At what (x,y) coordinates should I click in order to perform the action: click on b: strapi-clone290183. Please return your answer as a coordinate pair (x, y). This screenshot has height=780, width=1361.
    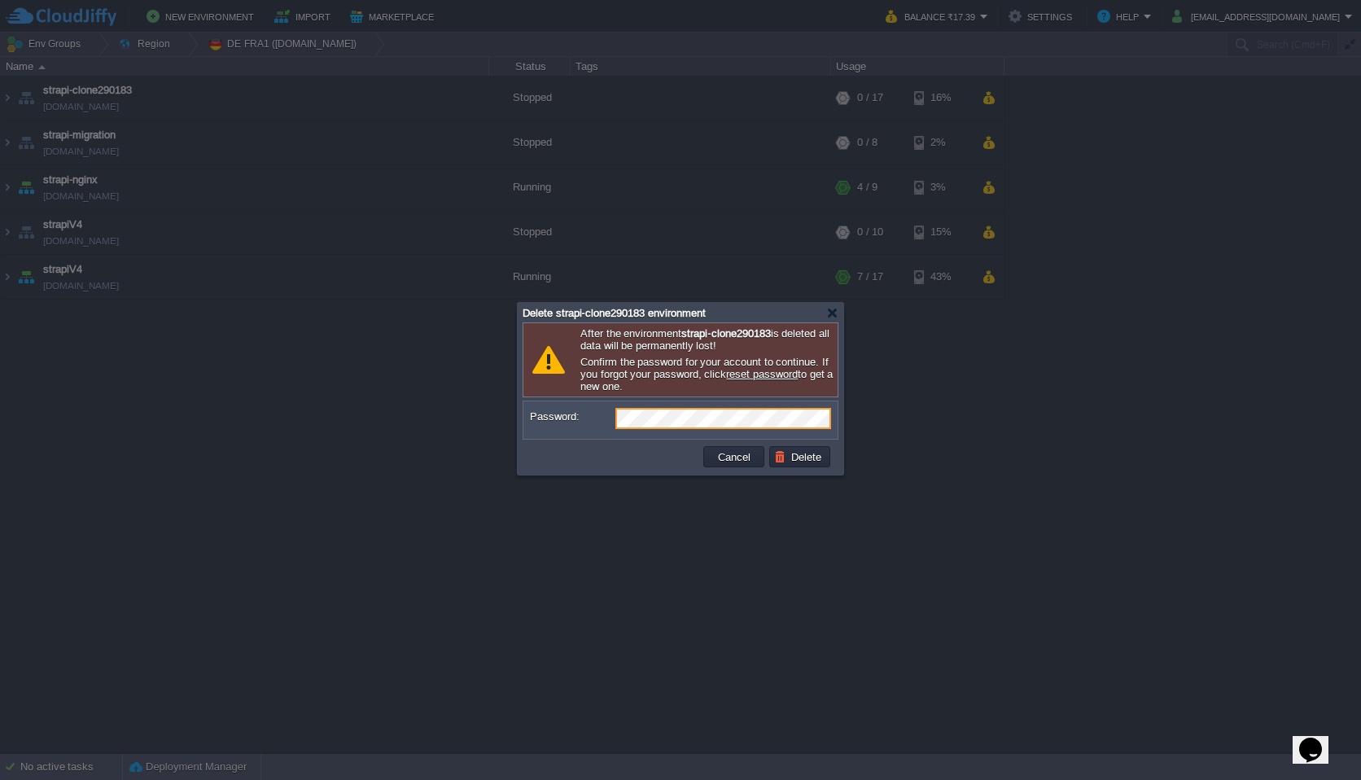
    Looking at the image, I should click on (725, 333).